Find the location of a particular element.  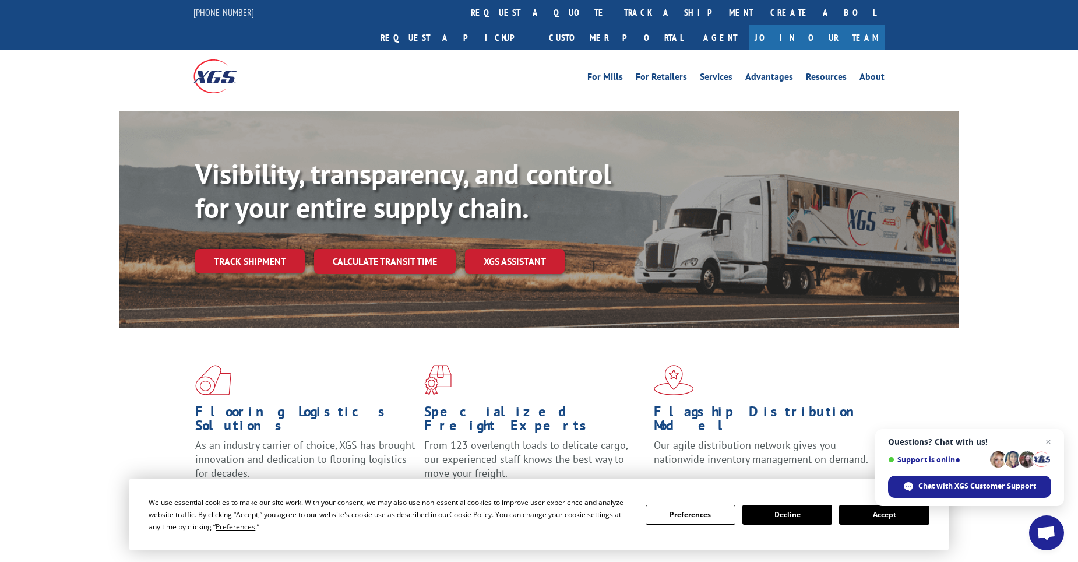

span: Our agile distribution network gives you nationwide inventory management on demand. is located at coordinates (761, 452).